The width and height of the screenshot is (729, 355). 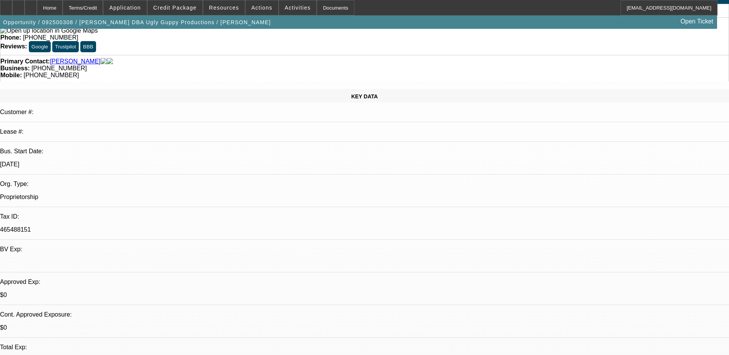 I want to click on strong: Primary Contact:, so click(x=25, y=61).